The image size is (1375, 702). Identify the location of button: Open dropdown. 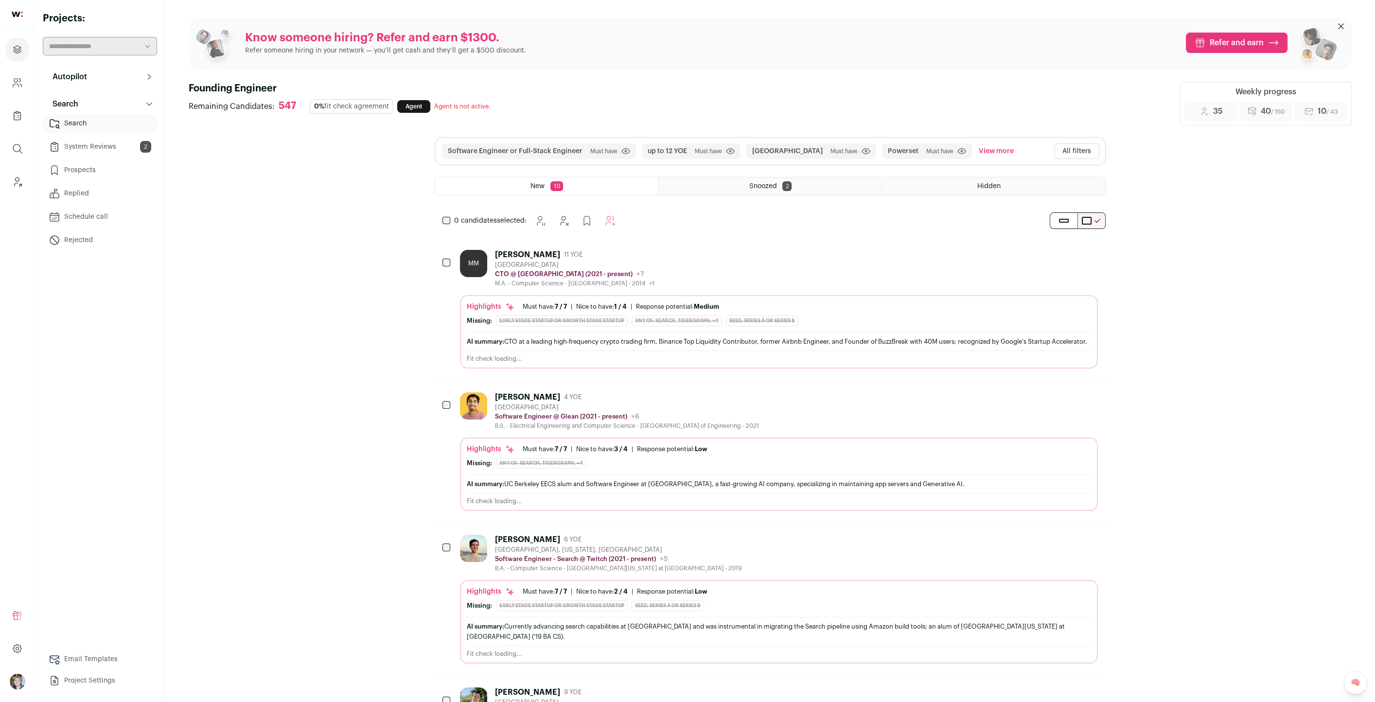
(18, 682).